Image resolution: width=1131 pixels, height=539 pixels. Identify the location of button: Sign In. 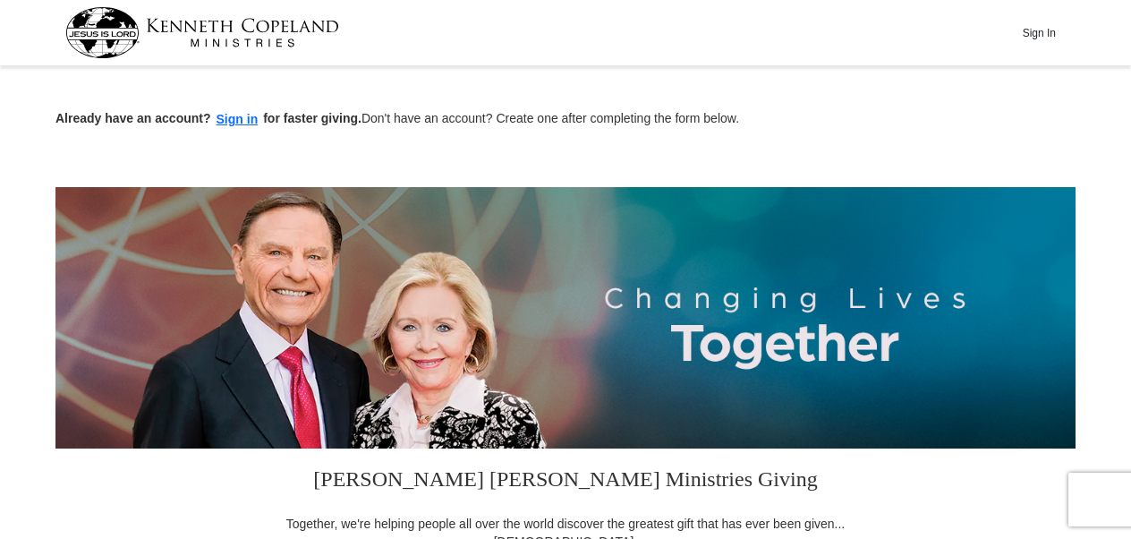
(1039, 32).